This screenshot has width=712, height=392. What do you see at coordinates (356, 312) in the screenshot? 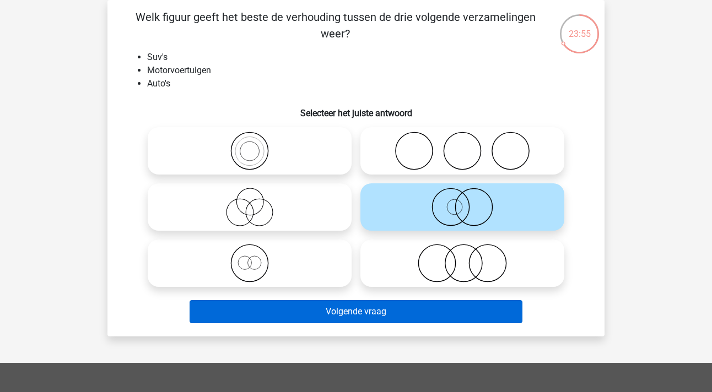
I see `button: Volgende vraag` at bounding box center [356, 312].